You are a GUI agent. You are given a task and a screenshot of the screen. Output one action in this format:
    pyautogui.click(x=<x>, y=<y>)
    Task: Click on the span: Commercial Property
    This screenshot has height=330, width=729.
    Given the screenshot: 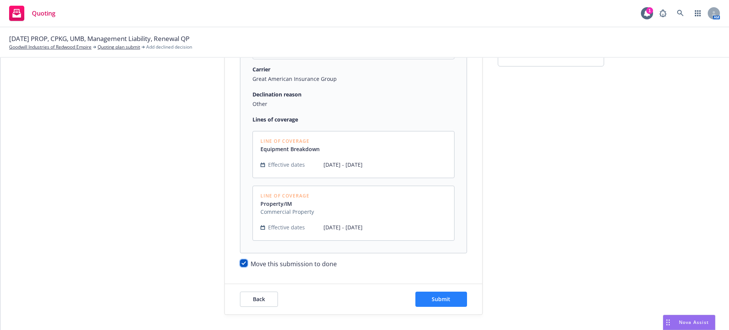 What is the action you would take?
    pyautogui.click(x=287, y=211)
    